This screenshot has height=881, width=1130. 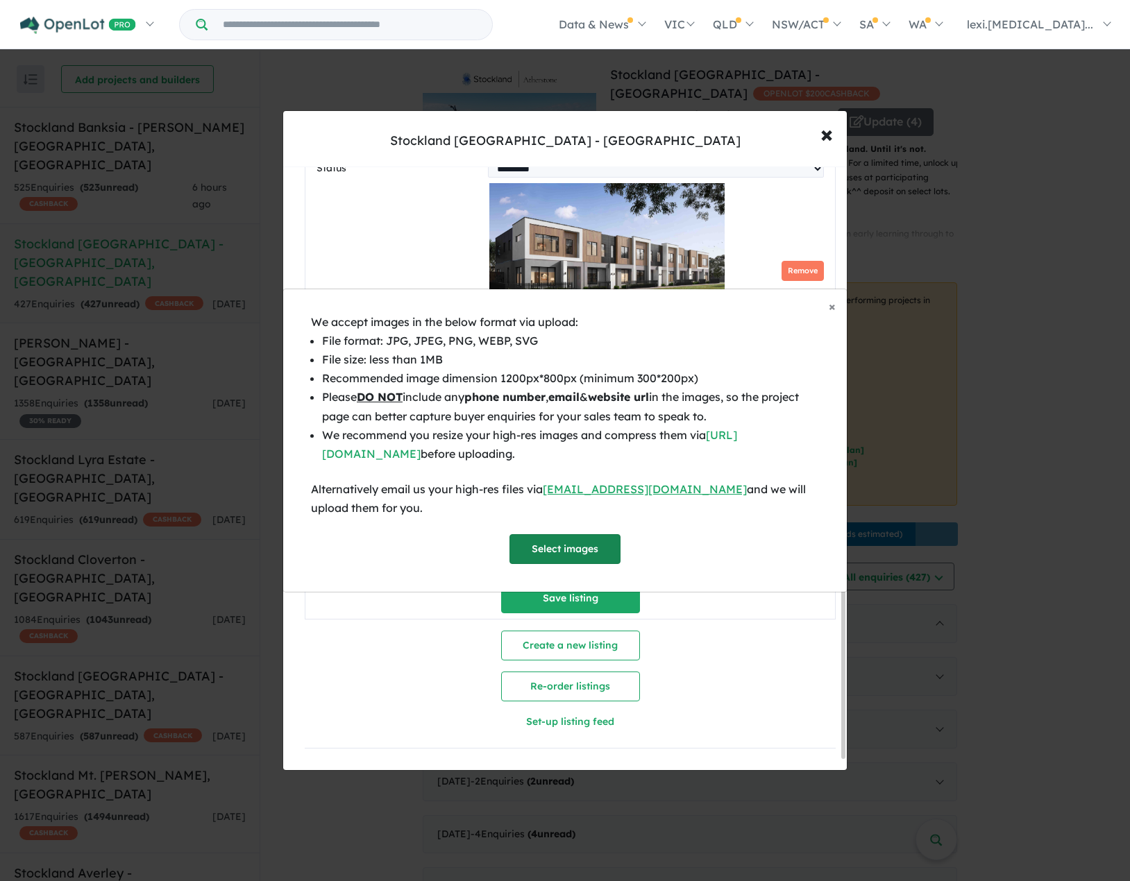 What do you see at coordinates (570, 407) in the screenshot?
I see `li: Please include any , & in the images, so the project page can better capture buyer enquiries for ...` at bounding box center [570, 407].